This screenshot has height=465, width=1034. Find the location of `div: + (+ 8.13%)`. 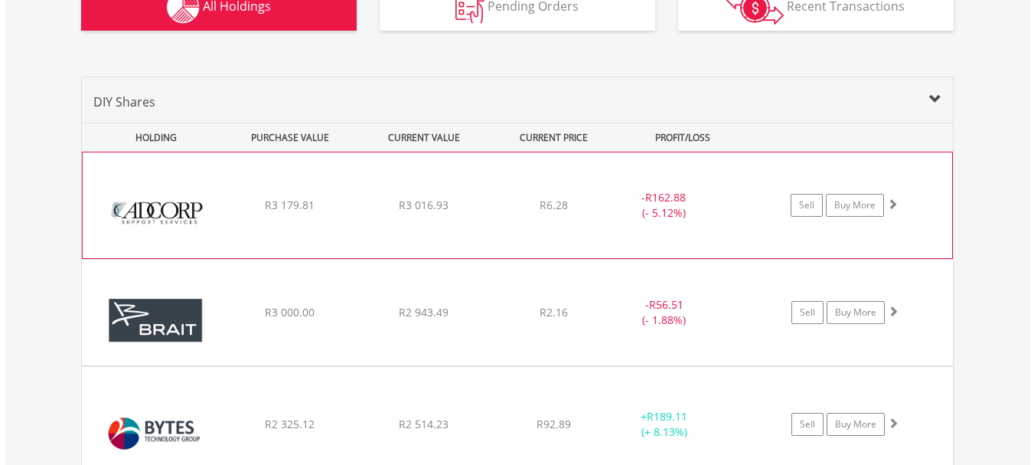

div: + (+ 8.13%) is located at coordinates (664, 424).